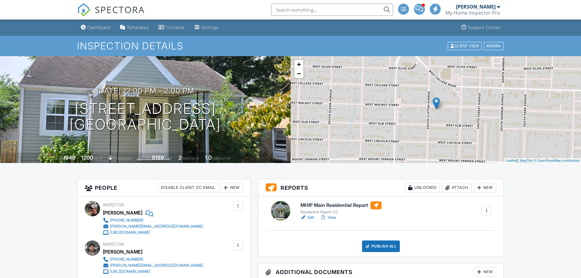  What do you see at coordinates (484, 27) in the screenshot?
I see `div: Support Center` at bounding box center [484, 27].